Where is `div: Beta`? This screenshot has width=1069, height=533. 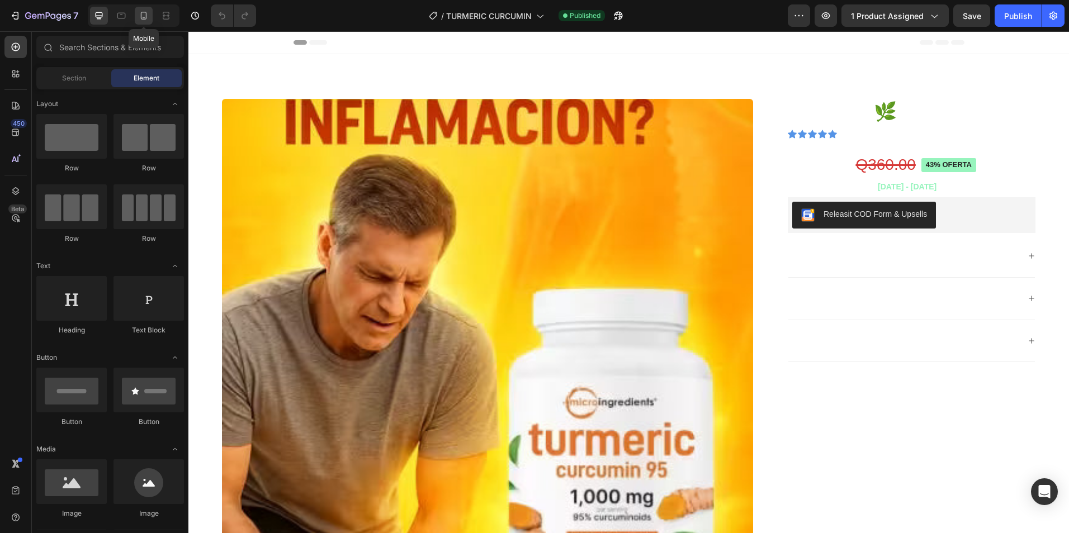 div: Beta is located at coordinates (17, 209).